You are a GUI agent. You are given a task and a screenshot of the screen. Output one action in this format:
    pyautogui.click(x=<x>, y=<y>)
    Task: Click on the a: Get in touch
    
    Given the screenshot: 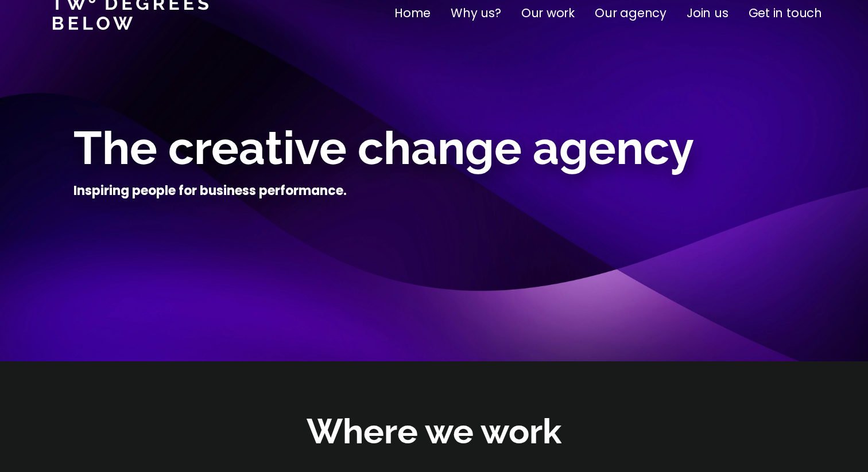 What is the action you would take?
    pyautogui.click(x=785, y=13)
    